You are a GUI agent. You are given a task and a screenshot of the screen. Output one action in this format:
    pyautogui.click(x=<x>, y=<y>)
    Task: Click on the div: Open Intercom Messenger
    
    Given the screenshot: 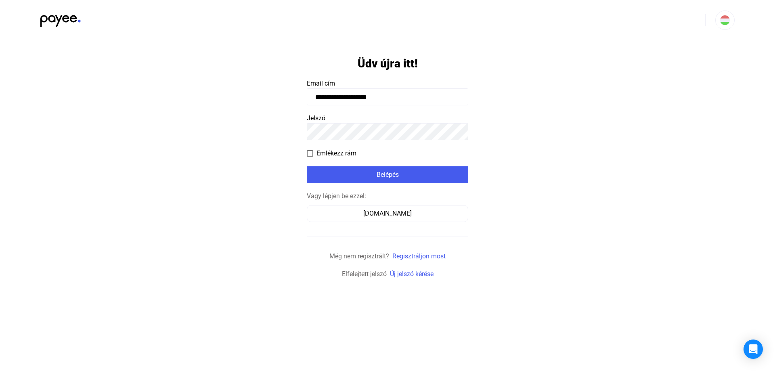 What is the action you would take?
    pyautogui.click(x=753, y=349)
    